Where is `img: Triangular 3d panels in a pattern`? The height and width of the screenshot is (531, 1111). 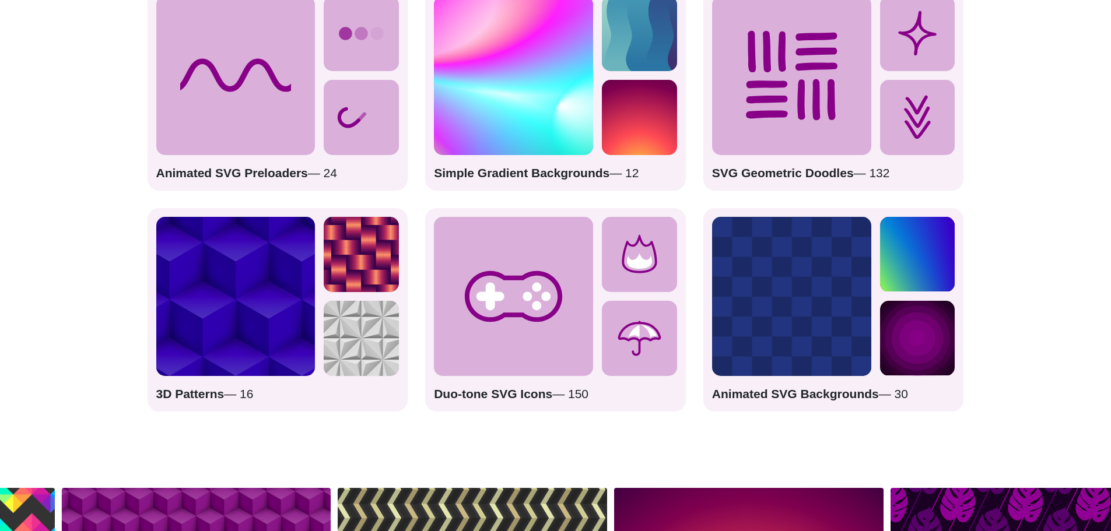 img: Triangular 3d panels in a pattern is located at coordinates (361, 338).